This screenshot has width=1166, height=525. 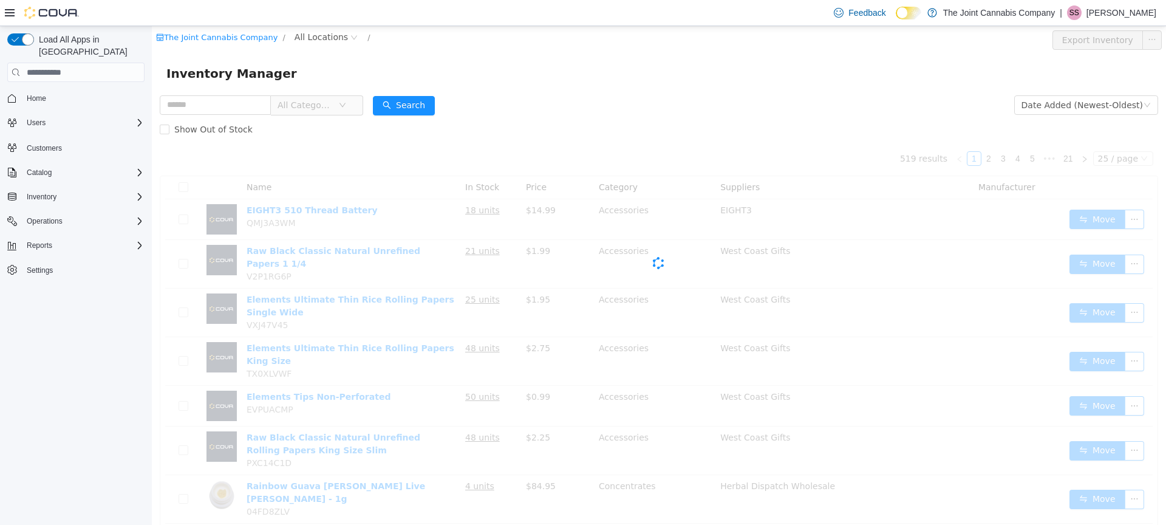 What do you see at coordinates (908, 13) in the screenshot?
I see `input: Dark Mode` at bounding box center [908, 13].